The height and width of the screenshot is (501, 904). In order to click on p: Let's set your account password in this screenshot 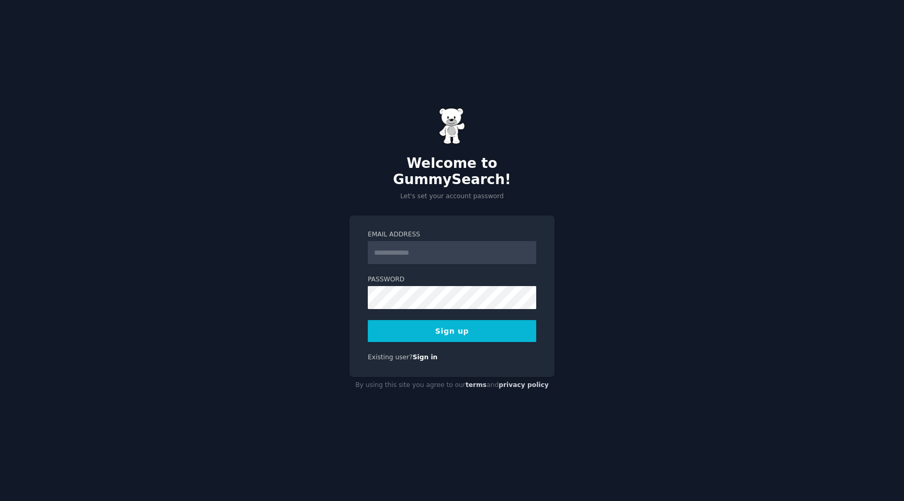, I will do `click(452, 197)`.